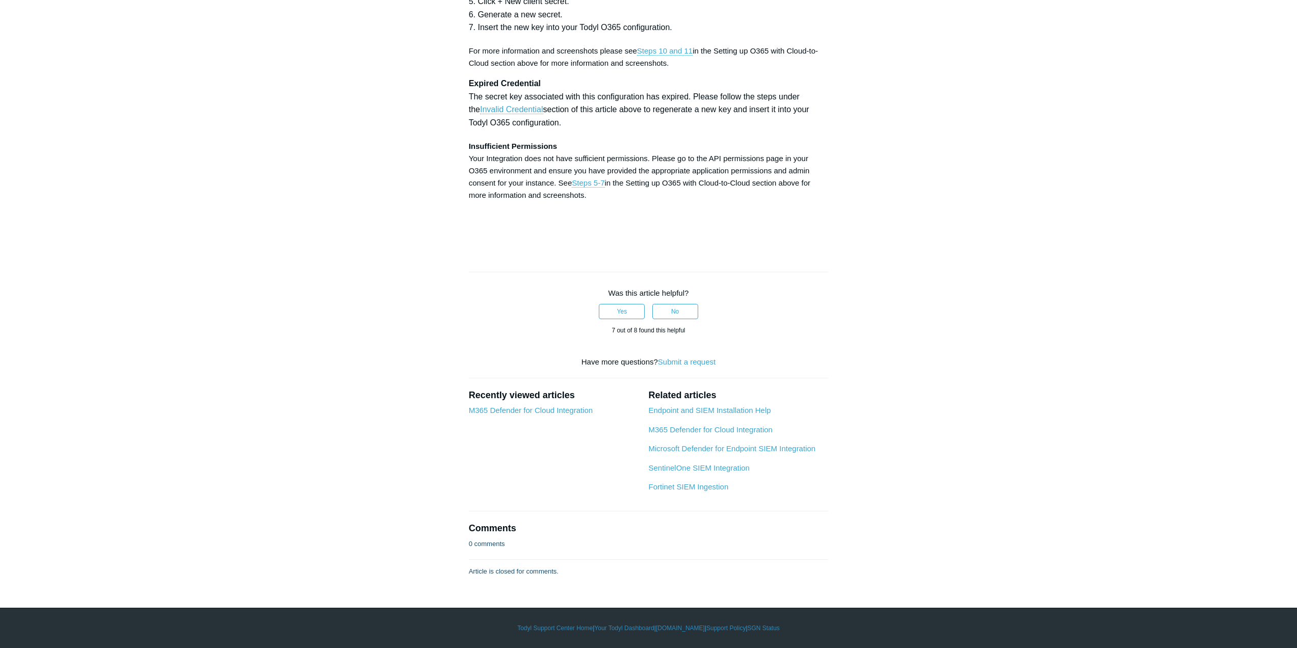  I want to click on p: Article is closed for comments., so click(514, 571).